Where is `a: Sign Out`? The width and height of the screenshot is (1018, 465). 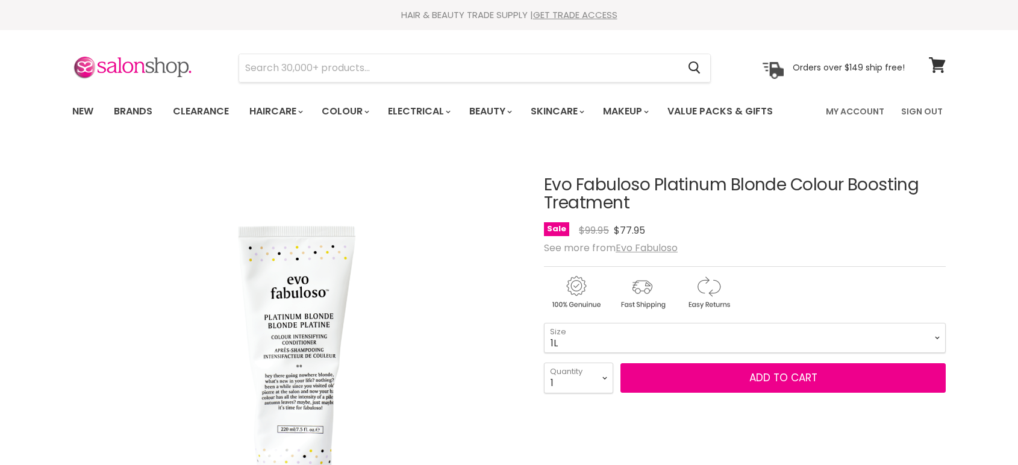 a: Sign Out is located at coordinates (922, 111).